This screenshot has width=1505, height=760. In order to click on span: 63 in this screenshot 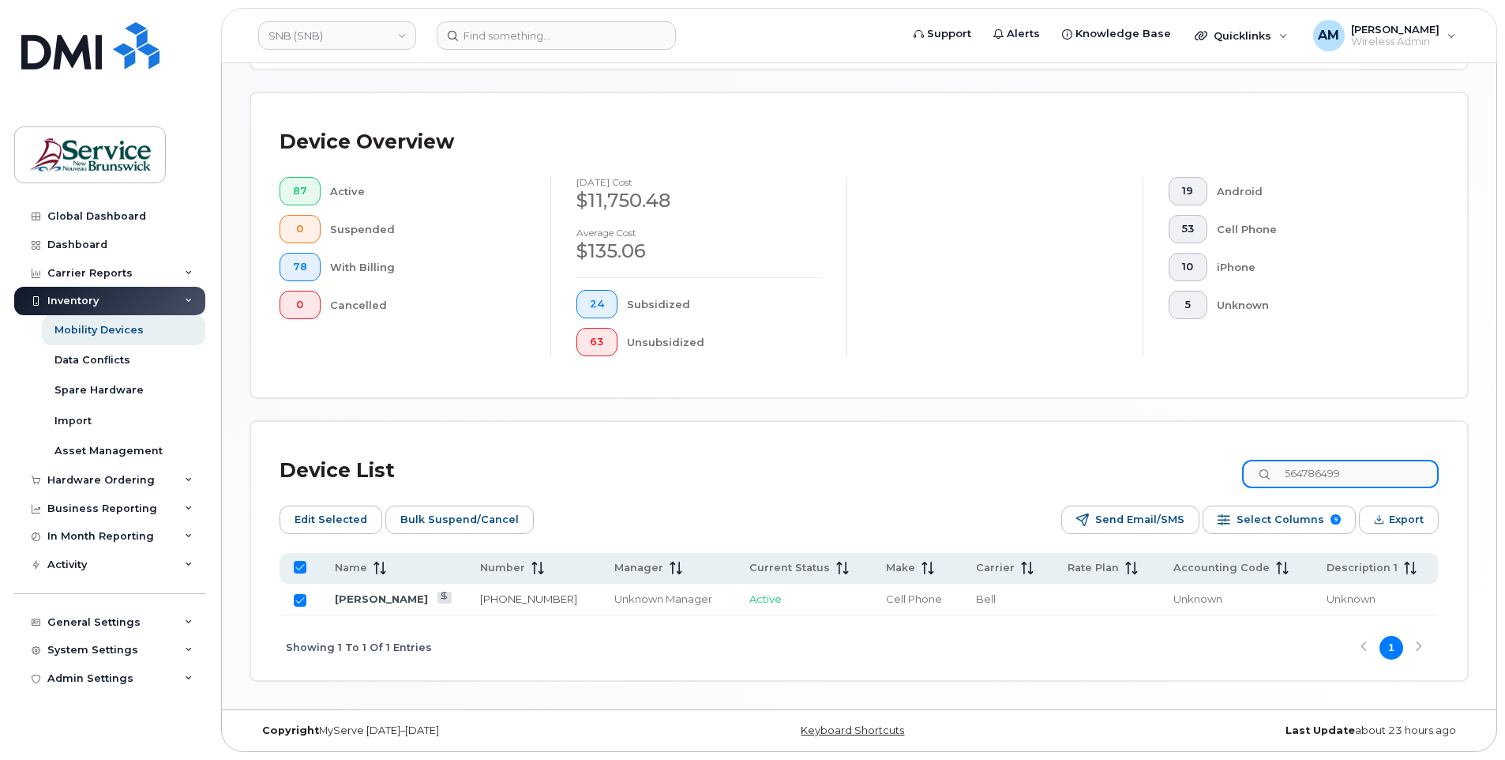, I will do `click(597, 342)`.